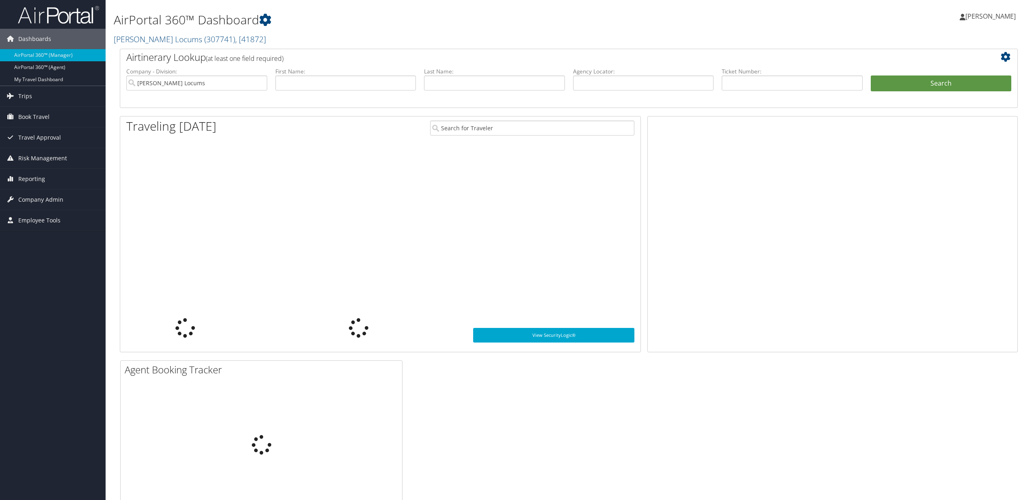 The image size is (1032, 500). I want to click on button: Search, so click(941, 84).